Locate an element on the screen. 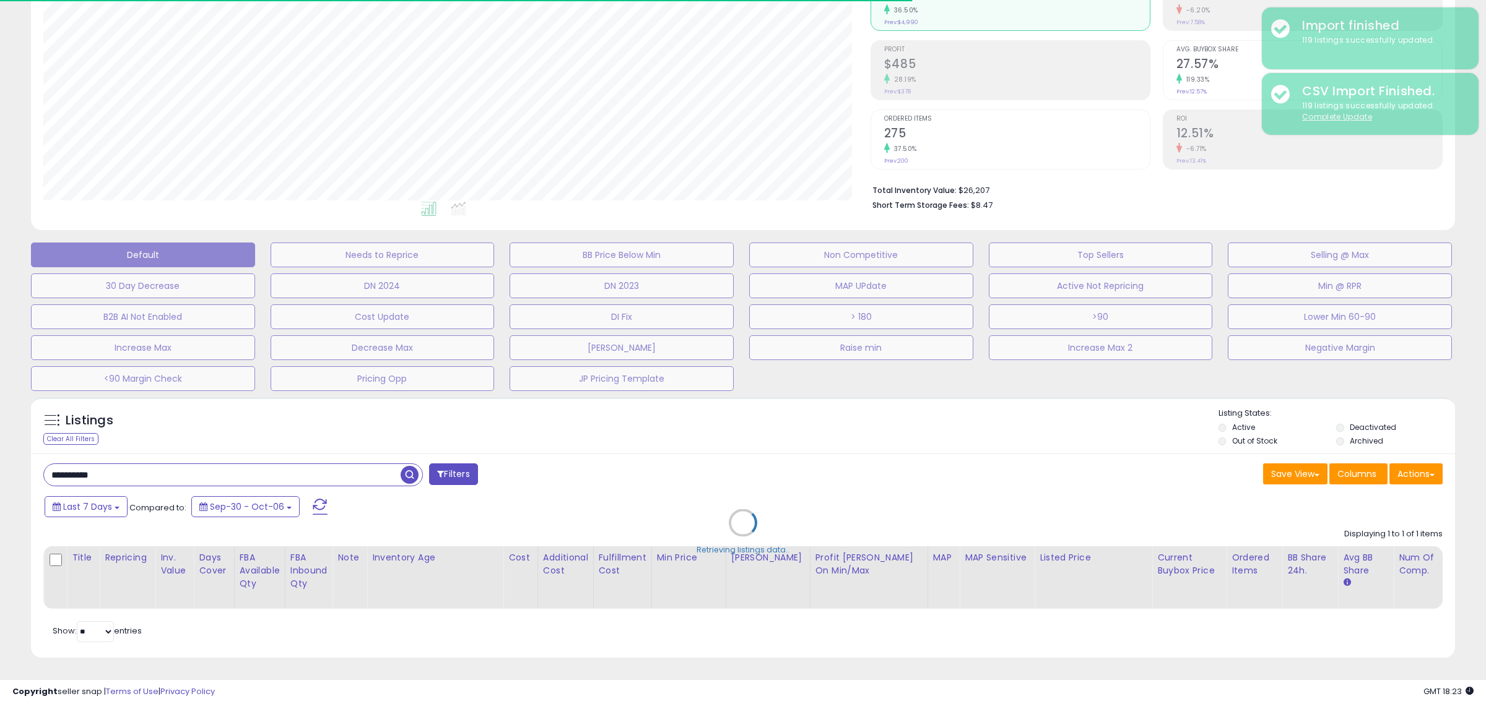 The image size is (1486, 704). small: Prev: $378 is located at coordinates (897, 92).